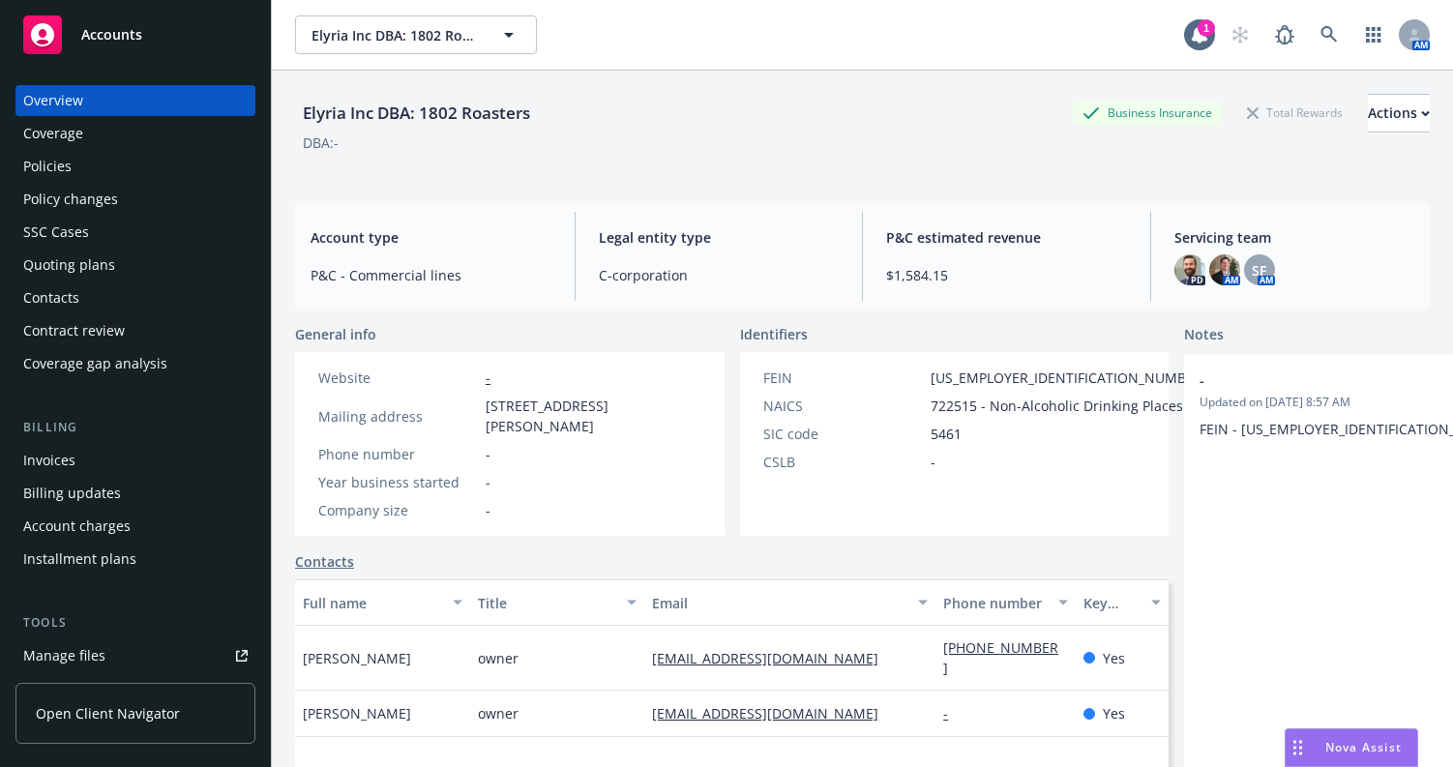 Image resolution: width=1453 pixels, height=767 pixels. What do you see at coordinates (1122, 603) in the screenshot?
I see `button: Key contact` at bounding box center [1122, 603].